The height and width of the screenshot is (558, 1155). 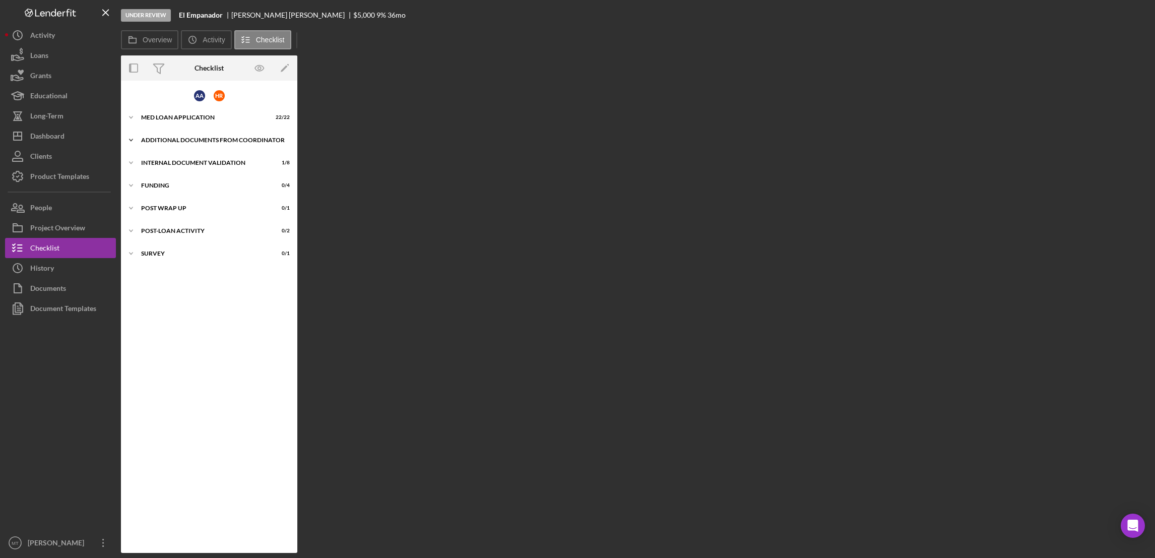 What do you see at coordinates (47, 117) in the screenshot?
I see `div: Long-Term` at bounding box center [47, 117].